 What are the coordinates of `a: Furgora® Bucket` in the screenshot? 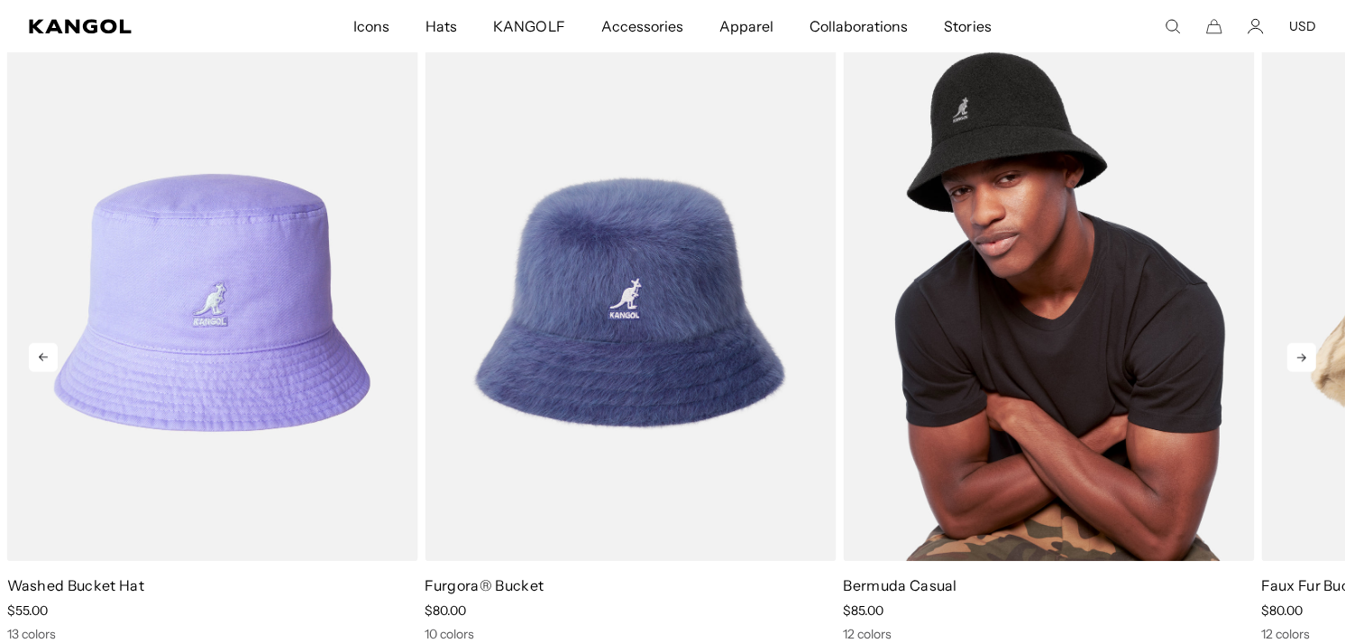 It's located at (485, 585).